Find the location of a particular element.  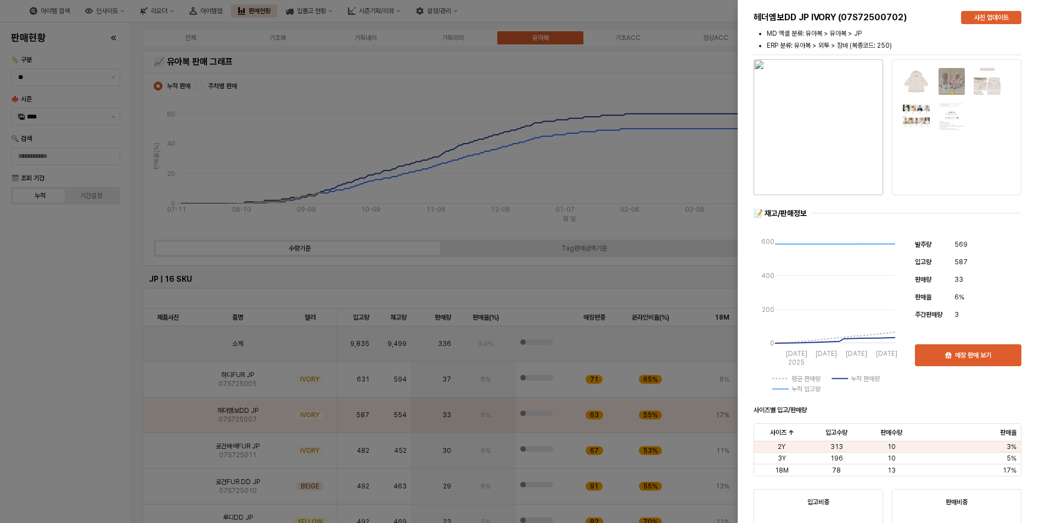

span: 판매수량 is located at coordinates (891, 433).